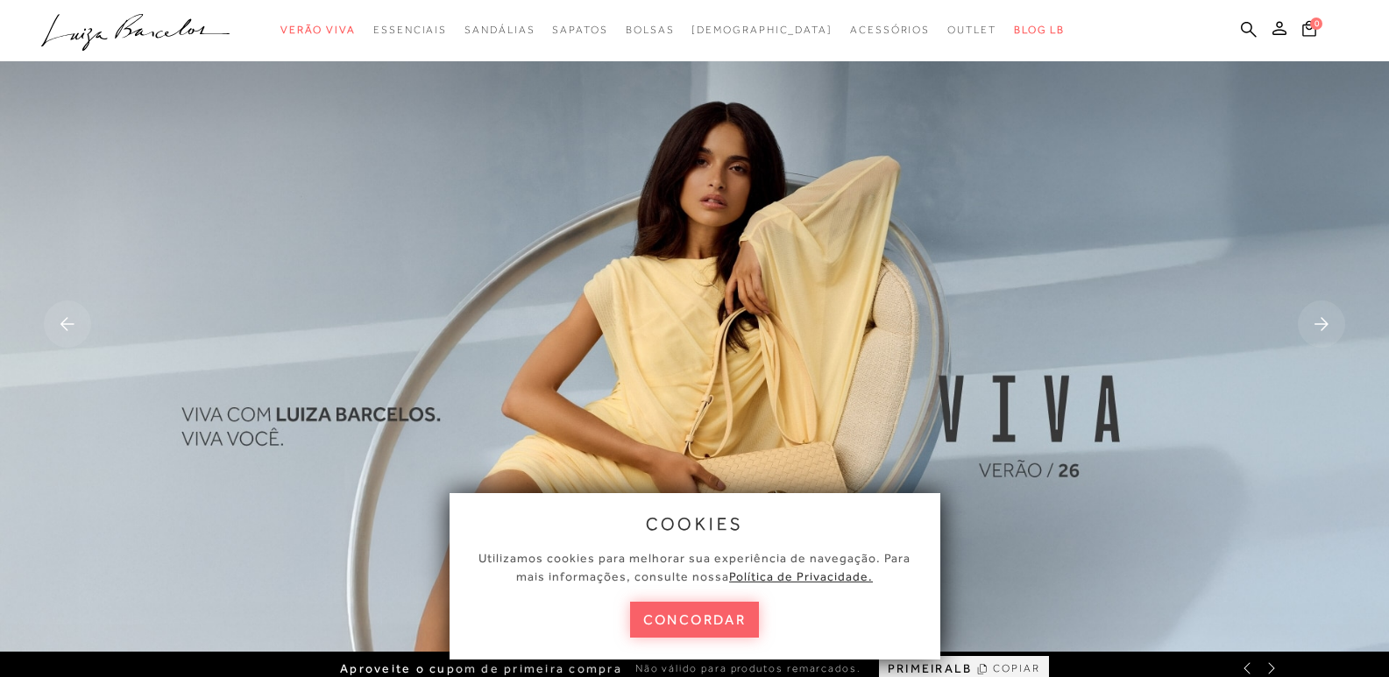 This screenshot has height=677, width=1389. What do you see at coordinates (410, 30) in the screenshot?
I see `span: Essenciais` at bounding box center [410, 30].